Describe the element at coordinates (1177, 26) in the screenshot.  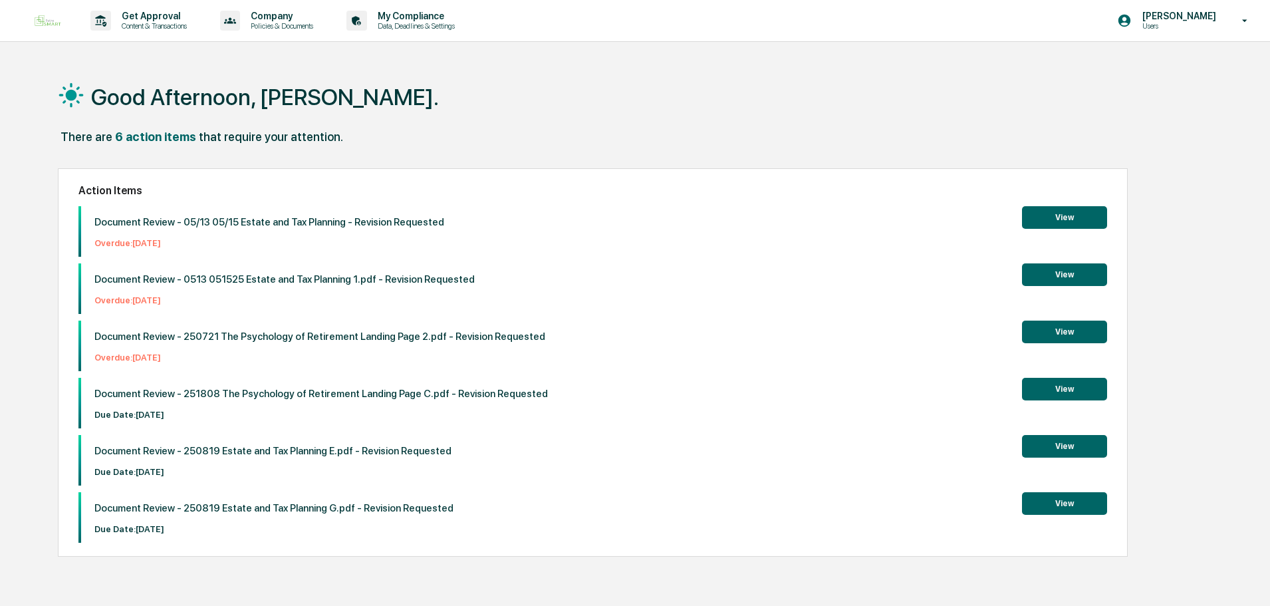
I see `p: Users` at that location.